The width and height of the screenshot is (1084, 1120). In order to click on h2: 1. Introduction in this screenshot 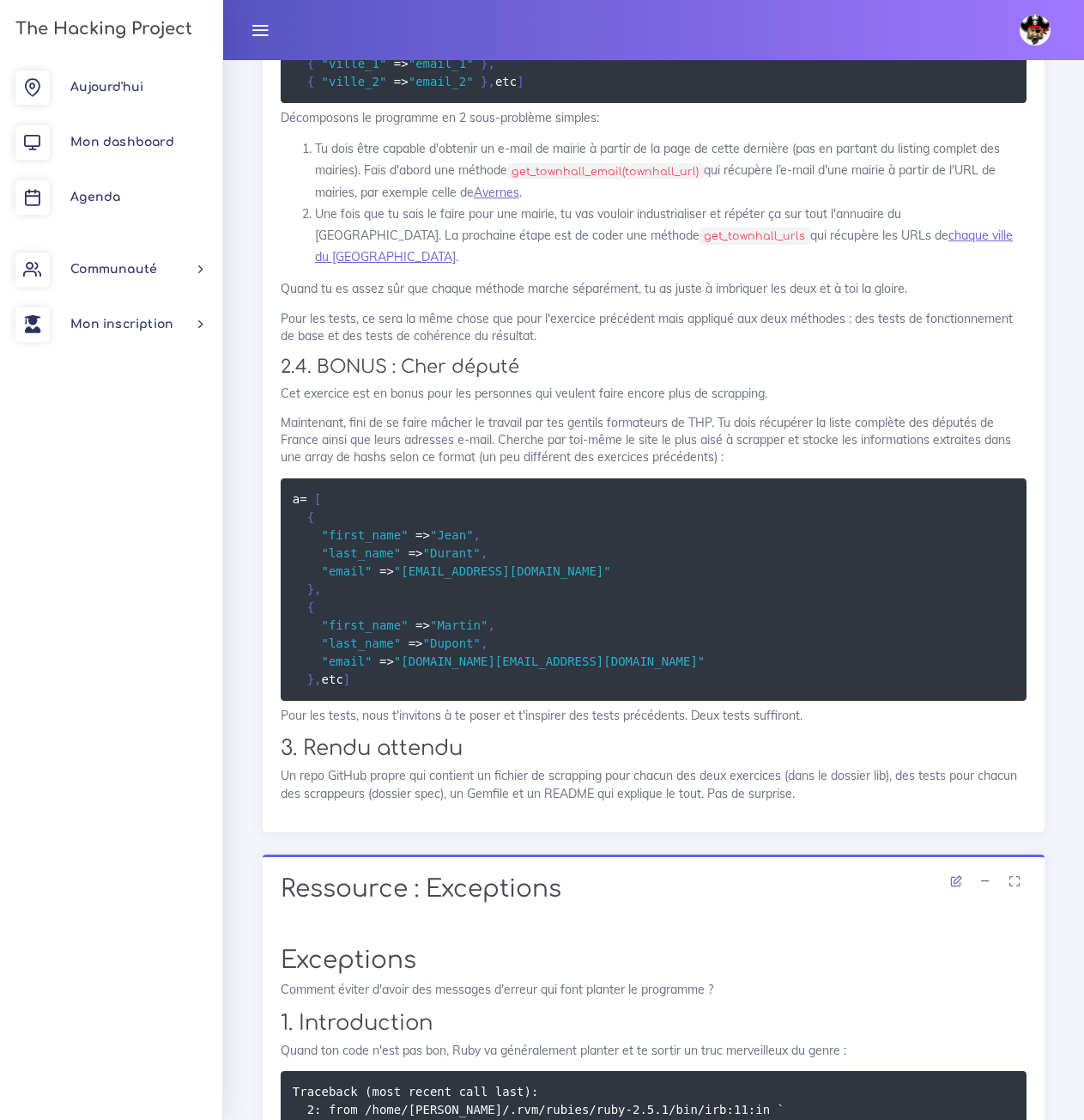, I will do `click(653, 1023)`.